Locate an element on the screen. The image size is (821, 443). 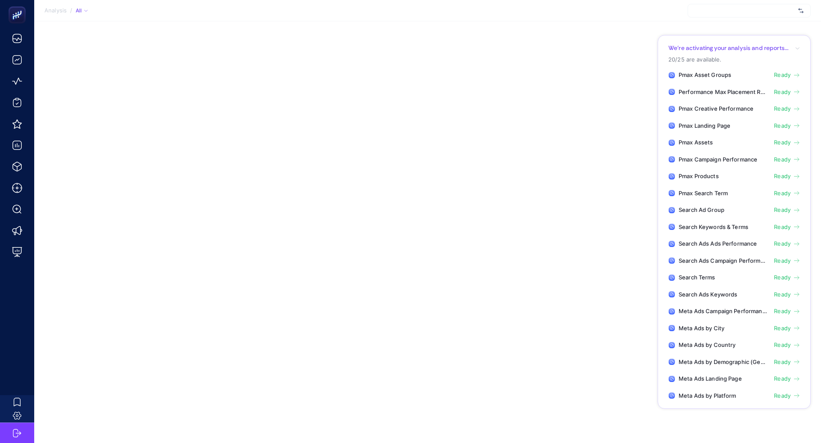
span: Search Terms is located at coordinates (697, 278).